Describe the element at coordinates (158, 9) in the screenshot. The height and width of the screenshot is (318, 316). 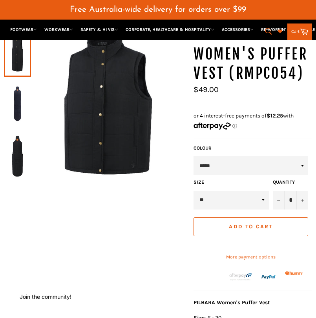
I see `span: Free Australia-wide delivery for orders over $99` at that location.